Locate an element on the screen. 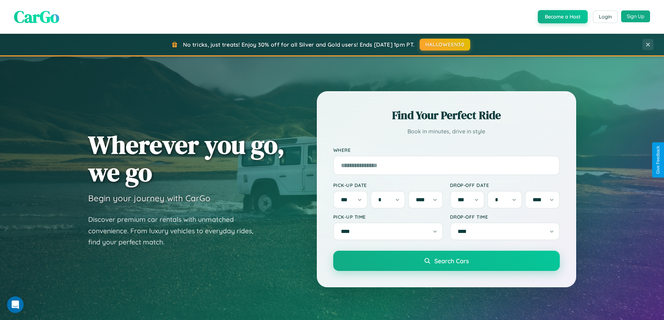 This screenshot has width=664, height=320. span: Search Cars is located at coordinates (451, 261).